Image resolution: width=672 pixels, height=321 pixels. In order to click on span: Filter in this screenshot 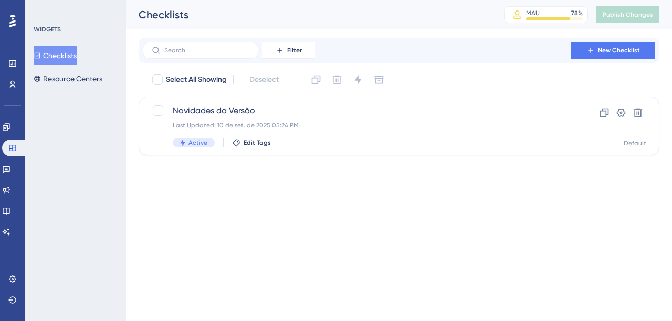, I will do `click(294, 50)`.